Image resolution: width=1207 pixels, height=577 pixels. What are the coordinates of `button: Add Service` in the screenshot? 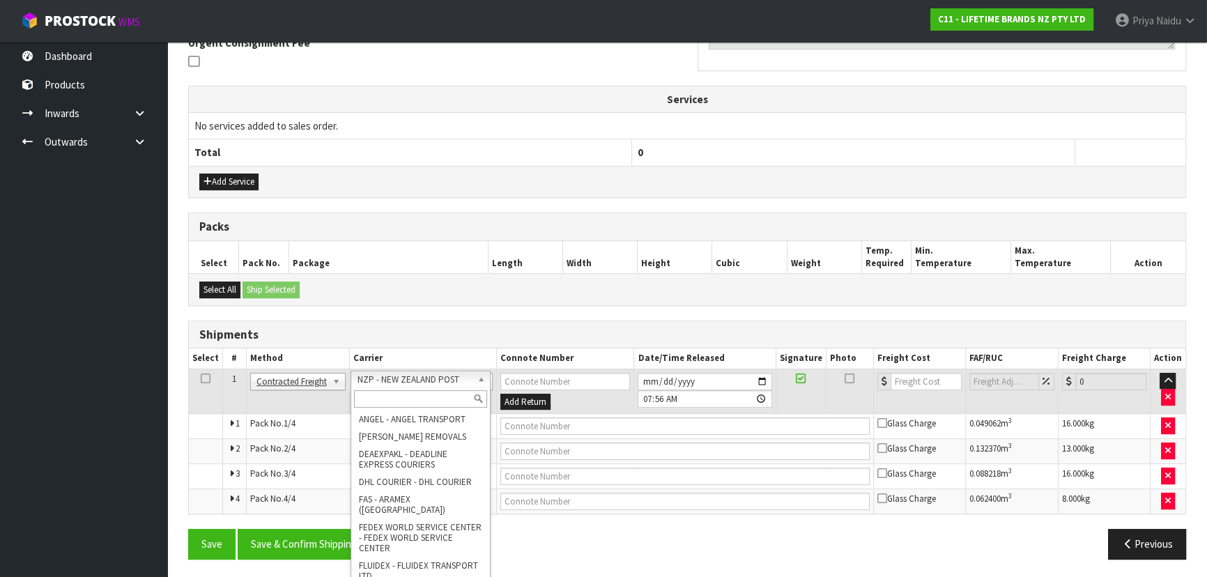 It's located at (229, 182).